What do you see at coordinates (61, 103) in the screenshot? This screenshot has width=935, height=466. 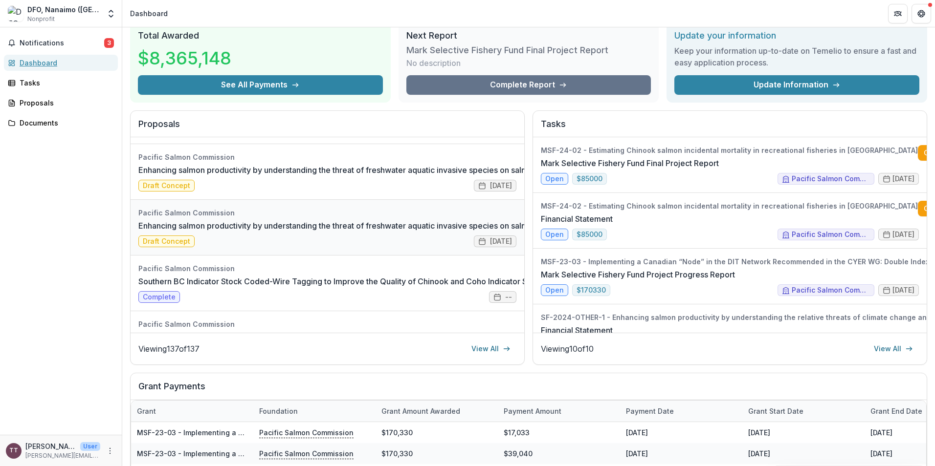 I see `a: Proposals` at bounding box center [61, 103].